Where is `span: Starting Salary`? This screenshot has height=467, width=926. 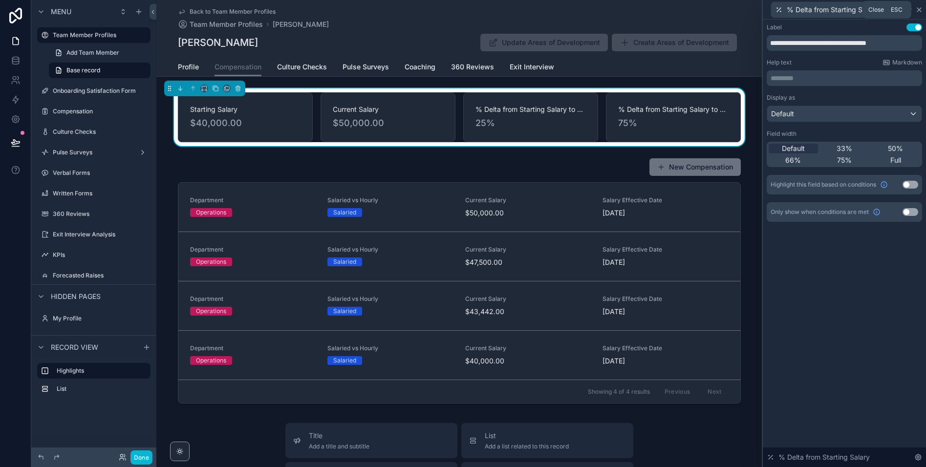
span: Starting Salary is located at coordinates (245, 109).